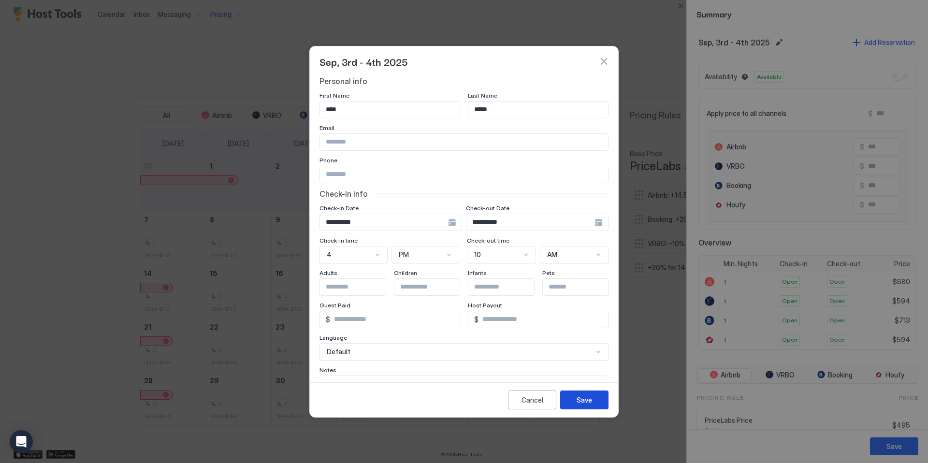  Describe the element at coordinates (343, 81) in the screenshot. I see `span: Personal info` at that location.